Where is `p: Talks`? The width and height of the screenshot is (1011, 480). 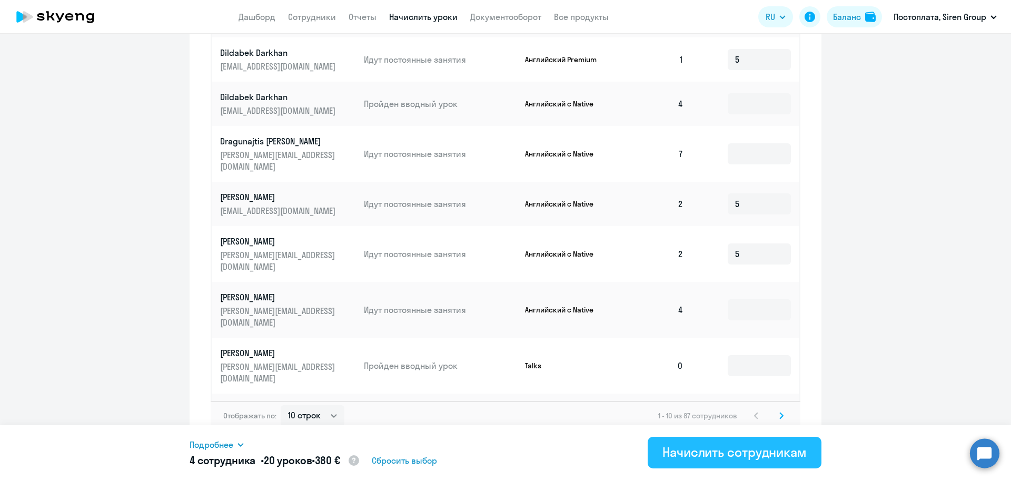 p: Talks is located at coordinates (564, 365).